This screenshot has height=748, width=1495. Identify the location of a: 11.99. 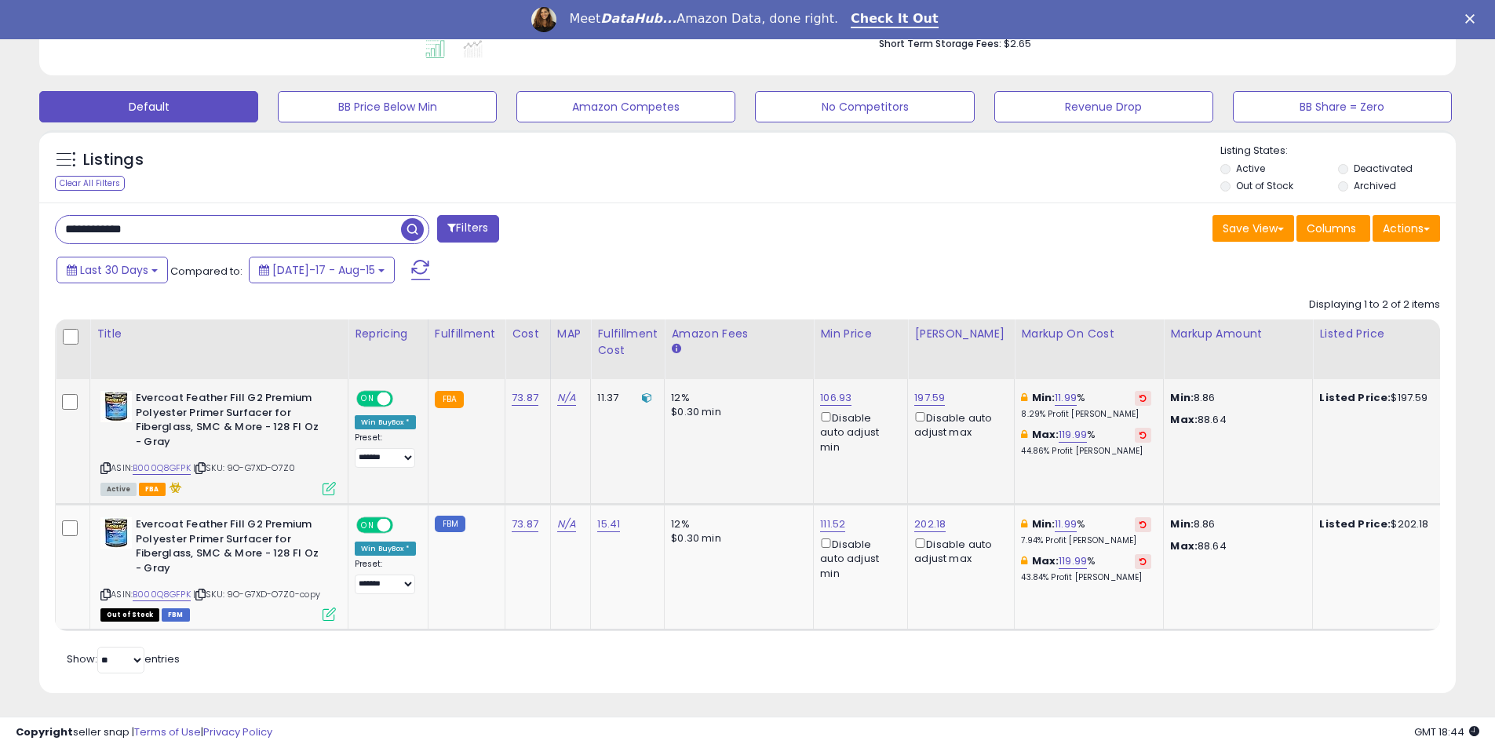
(1066, 524).